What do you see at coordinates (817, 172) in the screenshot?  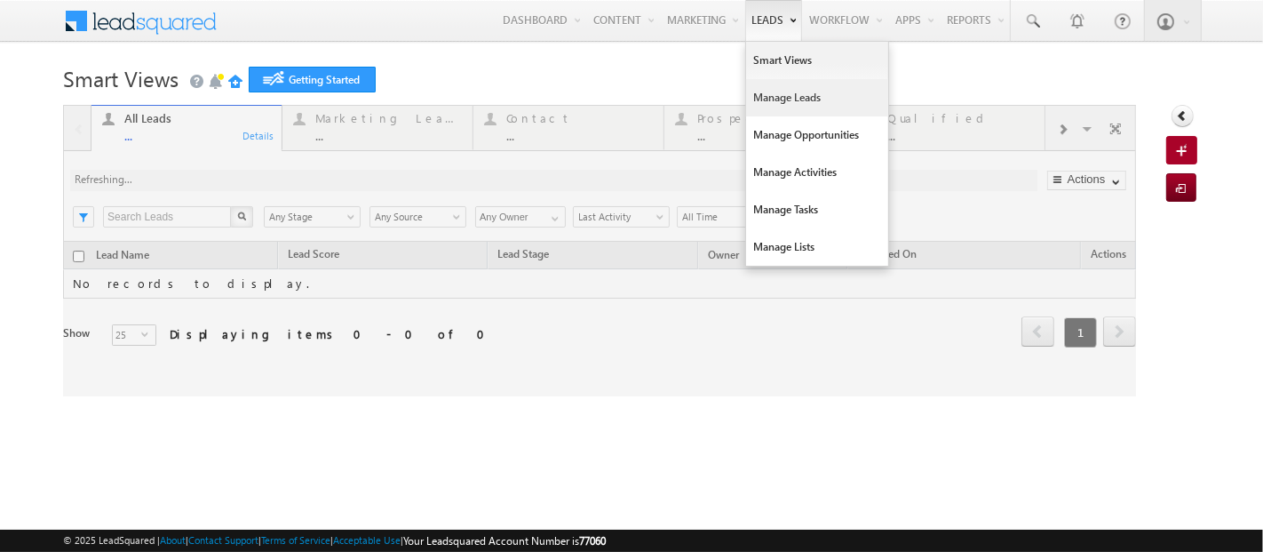 I see `a: Manage Activities` at bounding box center [817, 172].